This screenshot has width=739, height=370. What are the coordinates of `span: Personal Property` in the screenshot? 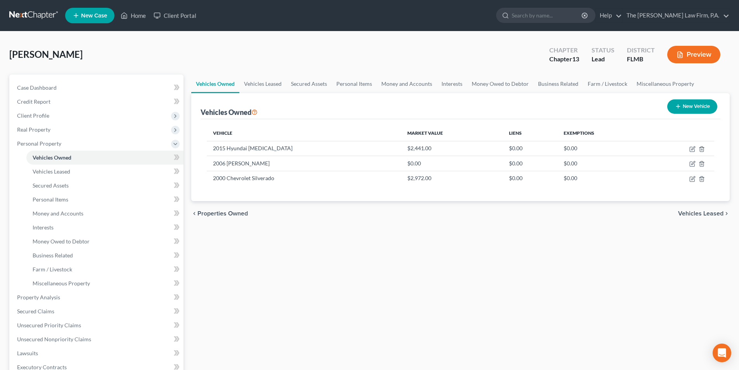 It's located at (39, 143).